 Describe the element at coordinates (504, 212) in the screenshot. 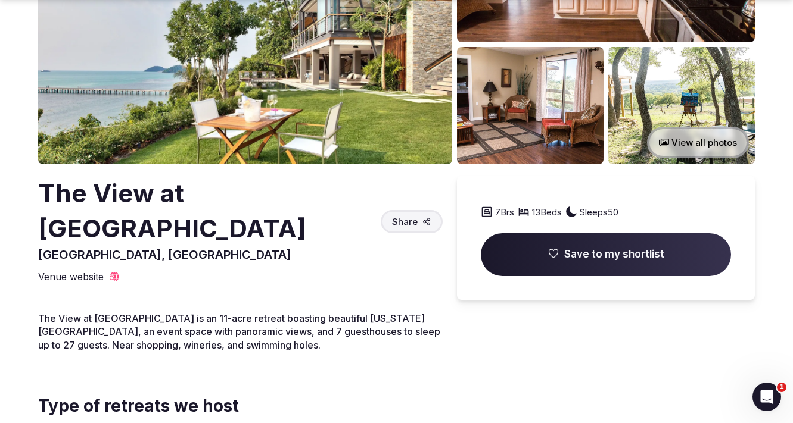

I see `span: 7 Brs` at that location.